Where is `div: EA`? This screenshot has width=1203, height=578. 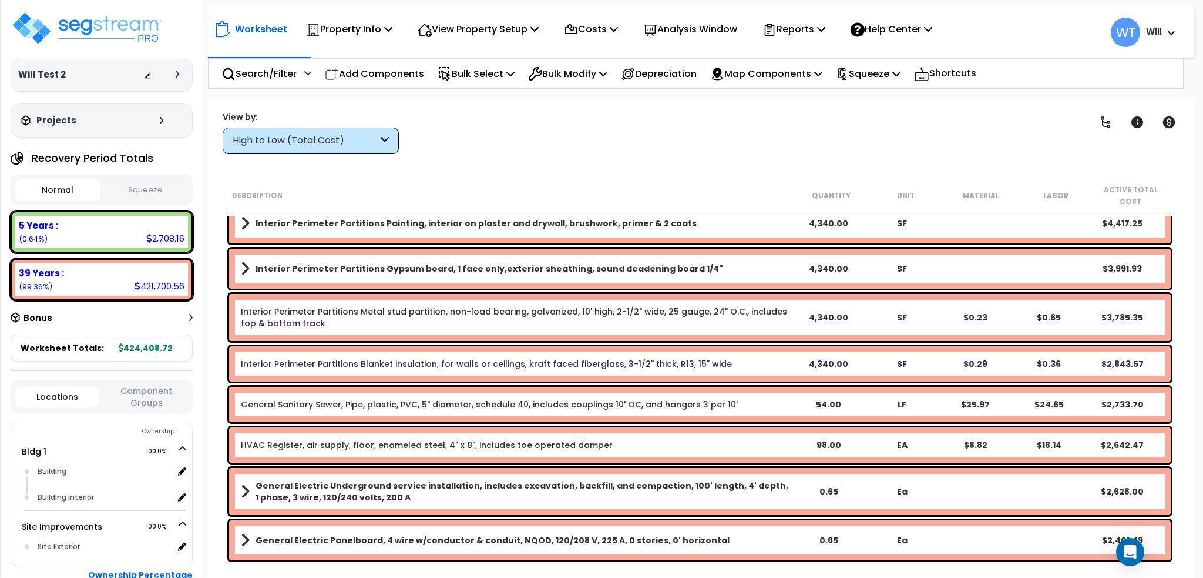
div: EA is located at coordinates (902, 445).